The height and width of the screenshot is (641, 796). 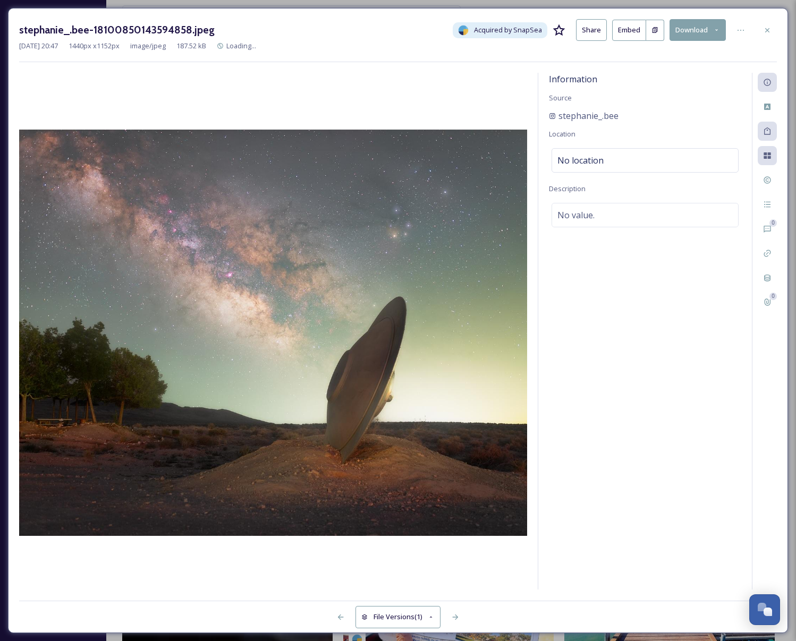 I want to click on button: File Versions(1), so click(x=398, y=617).